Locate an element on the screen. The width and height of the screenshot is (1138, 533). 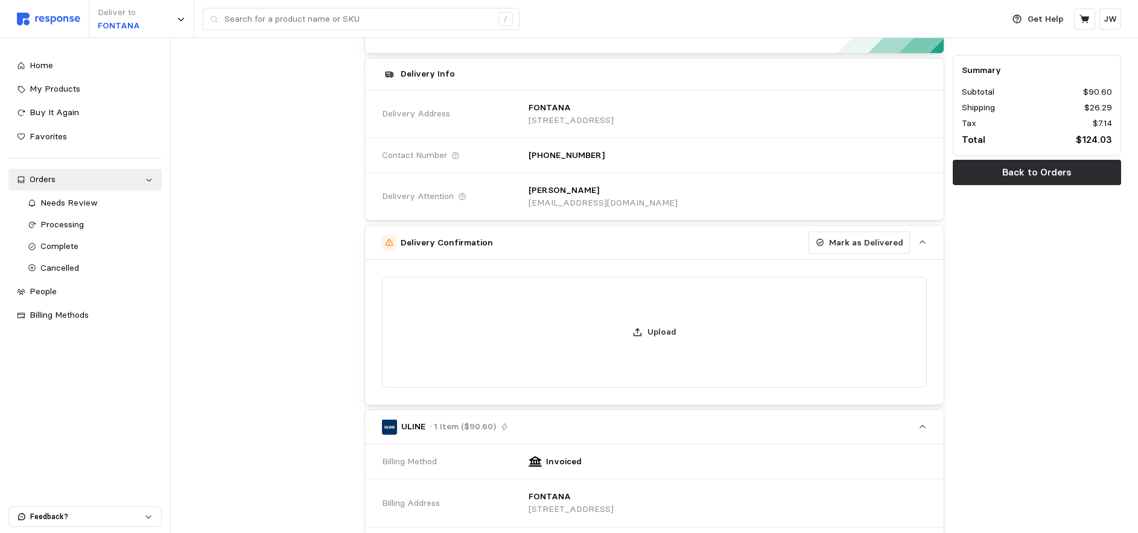
a: Needs Review is located at coordinates (90, 203).